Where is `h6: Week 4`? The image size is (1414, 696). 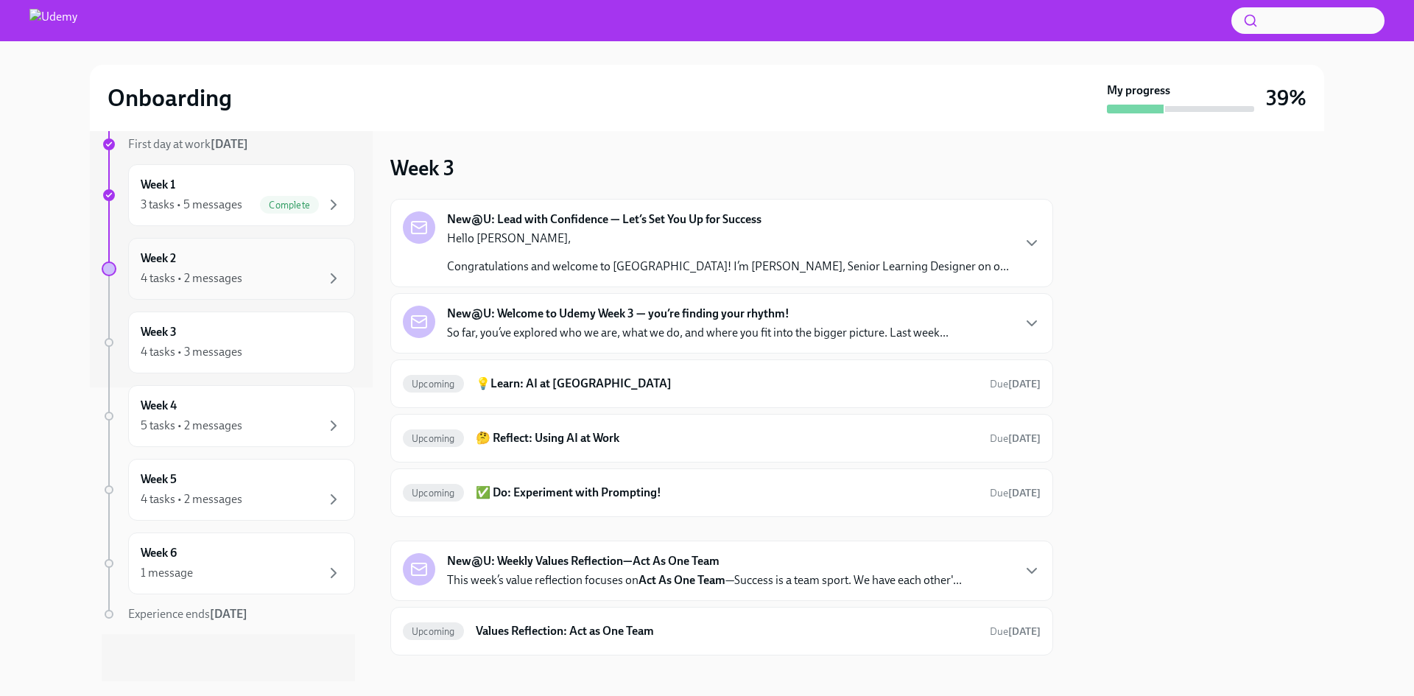
h6: Week 4 is located at coordinates (158, 406).